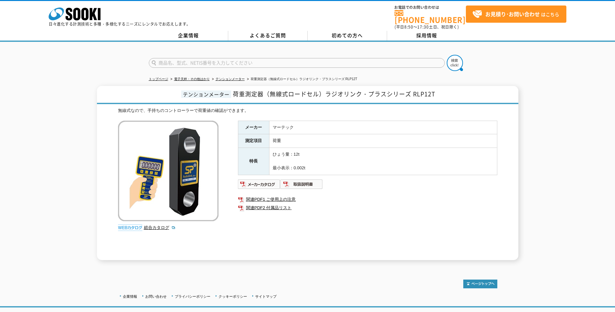 The height and width of the screenshot is (312, 615). I want to click on a: 取扱説明書, so click(301, 185).